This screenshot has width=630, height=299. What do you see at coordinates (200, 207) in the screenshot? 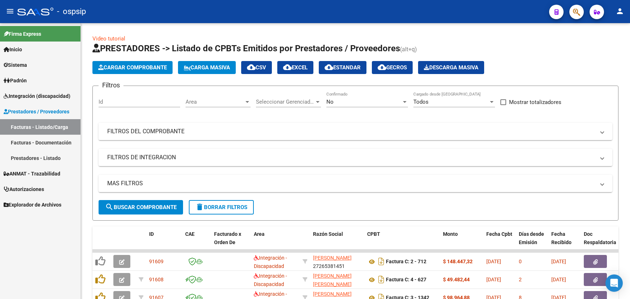
I see `mat-icon: delete` at bounding box center [200, 207].